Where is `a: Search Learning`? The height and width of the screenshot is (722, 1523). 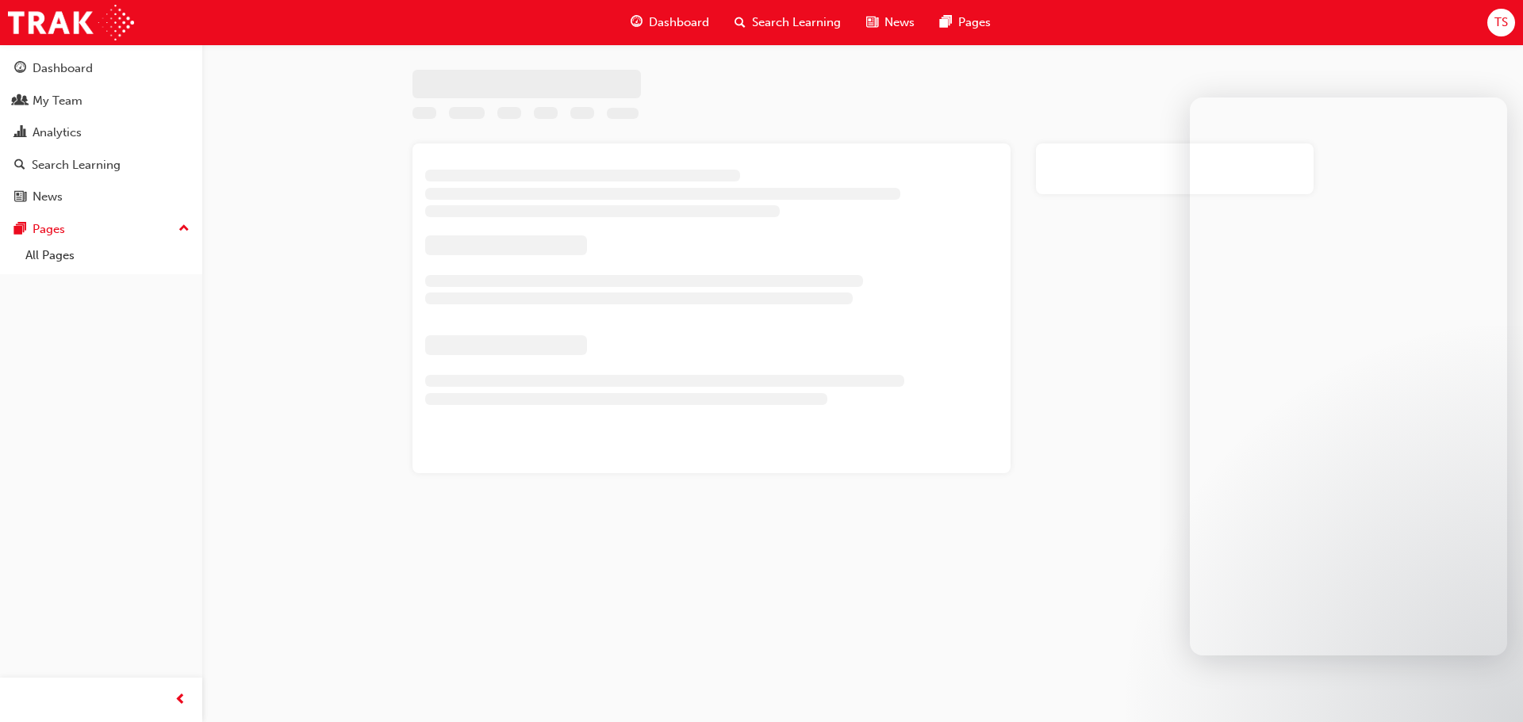
a: Search Learning is located at coordinates (101, 165).